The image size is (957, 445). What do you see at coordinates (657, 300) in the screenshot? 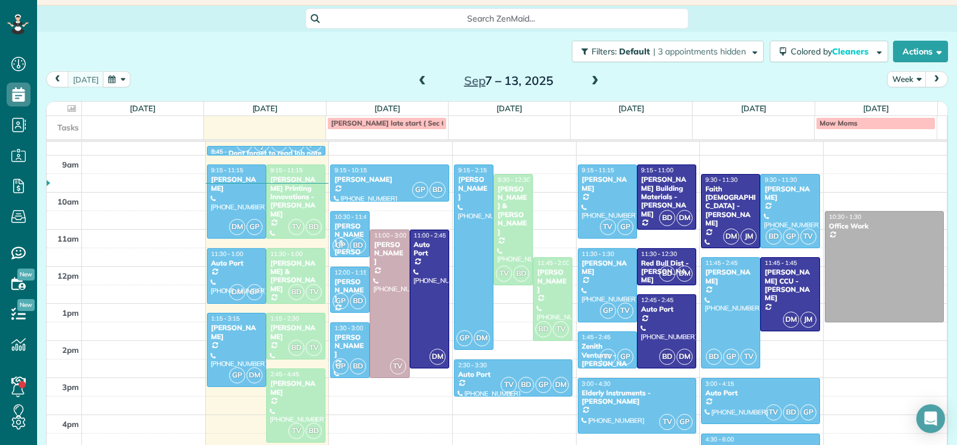
I see `span: 12:45 - 2:45` at bounding box center [657, 300].